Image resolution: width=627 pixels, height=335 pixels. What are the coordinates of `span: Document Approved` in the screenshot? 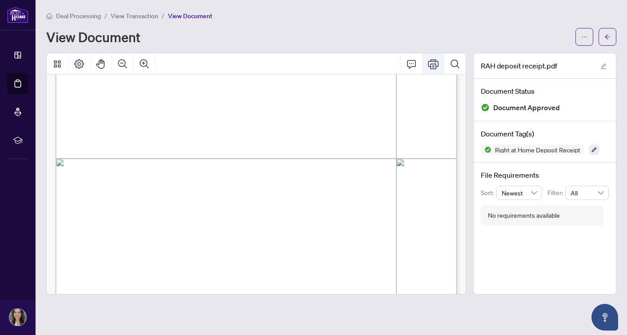 It's located at (526, 107).